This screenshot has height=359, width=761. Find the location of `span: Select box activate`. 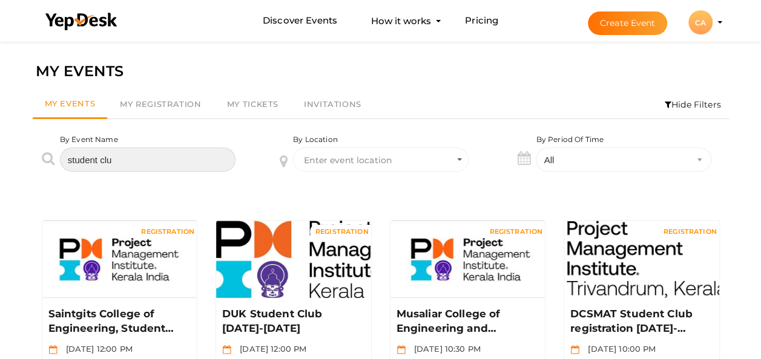

span: Select box activate is located at coordinates (381, 160).